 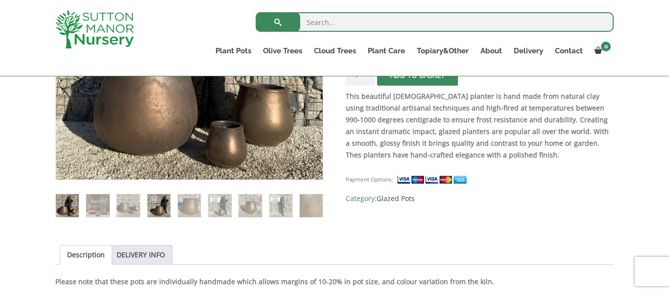 What do you see at coordinates (97, 206) in the screenshot?
I see `img: The Lang Co Glazed Golden Bronze Plant Pots - Image 2` at bounding box center [97, 206].